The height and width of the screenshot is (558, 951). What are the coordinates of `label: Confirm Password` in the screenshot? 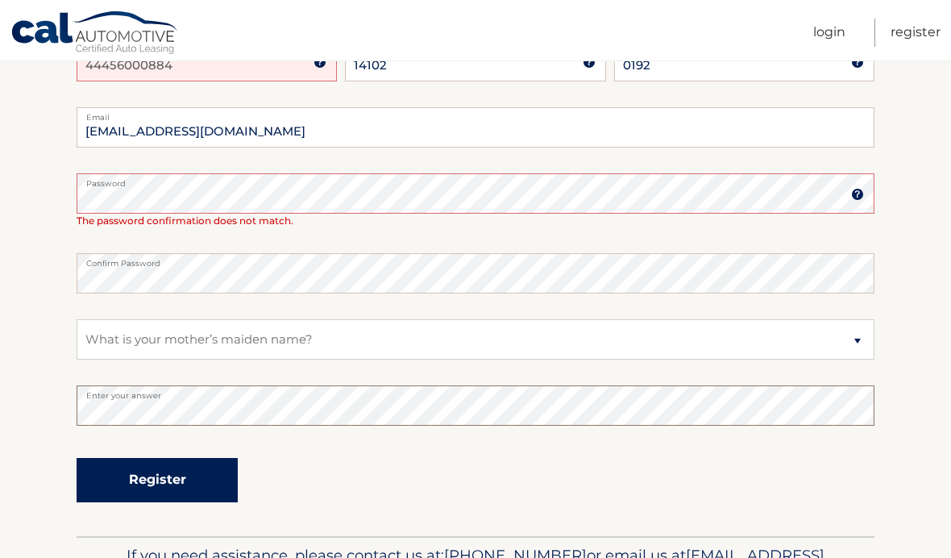 It's located at (476, 260).